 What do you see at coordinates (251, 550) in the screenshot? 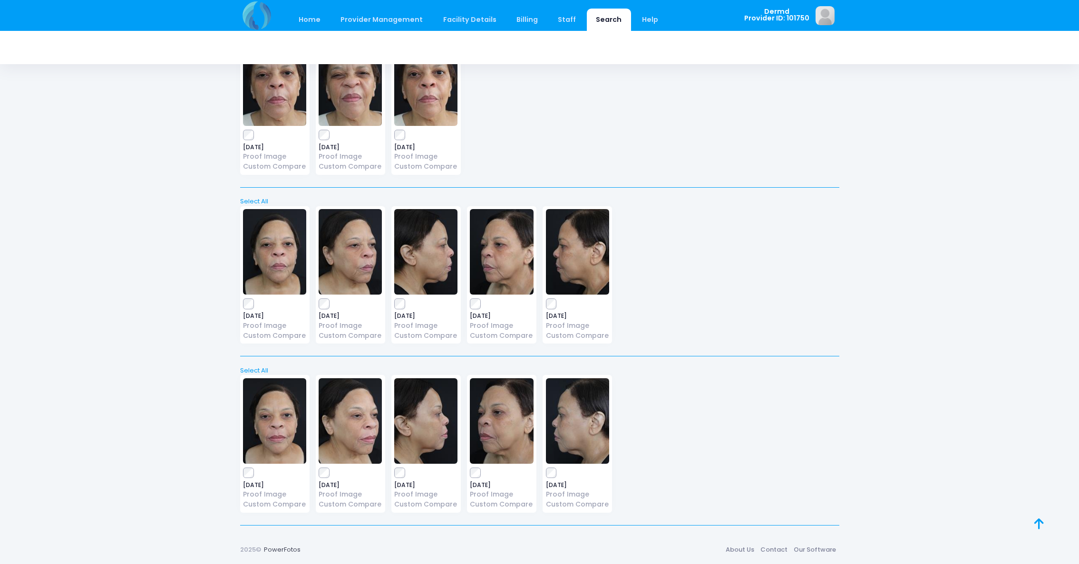
I see `span: 2025©` at bounding box center [251, 550].